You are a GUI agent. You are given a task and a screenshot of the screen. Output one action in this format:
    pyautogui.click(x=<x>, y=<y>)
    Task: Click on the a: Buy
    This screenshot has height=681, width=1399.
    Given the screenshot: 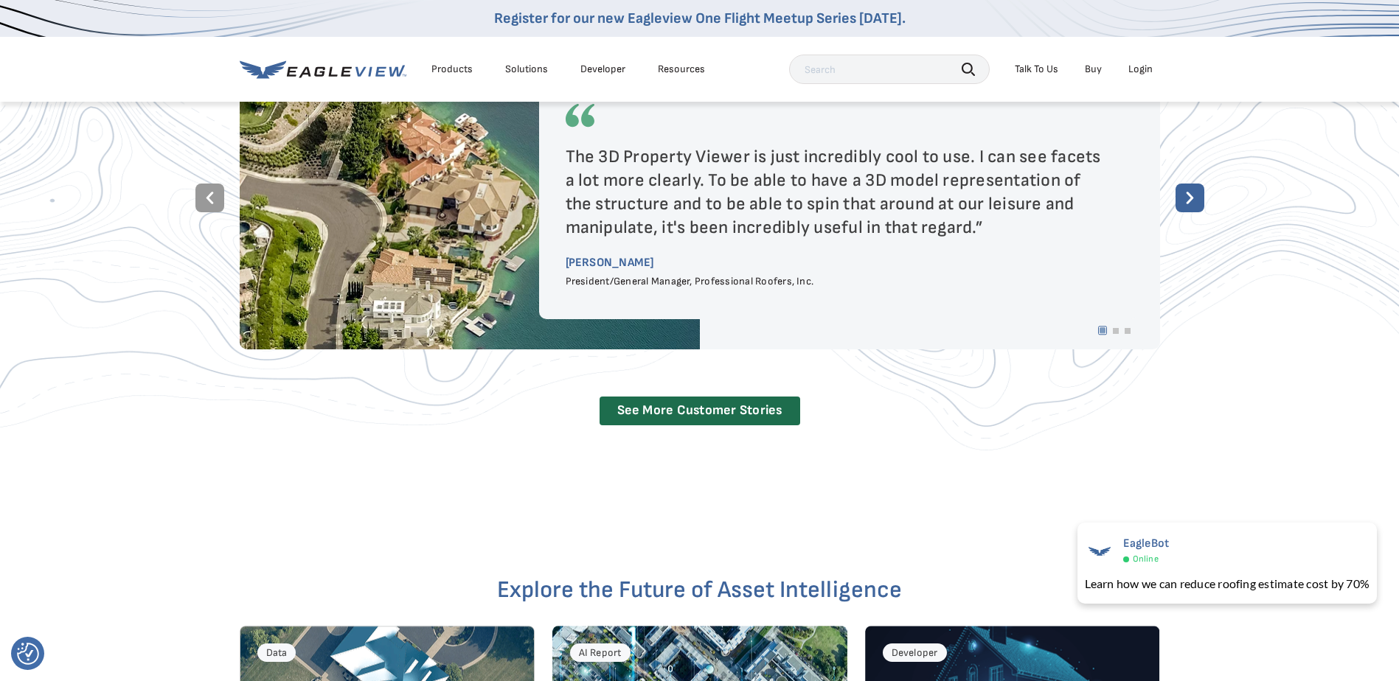 What is the action you would take?
    pyautogui.click(x=1093, y=69)
    